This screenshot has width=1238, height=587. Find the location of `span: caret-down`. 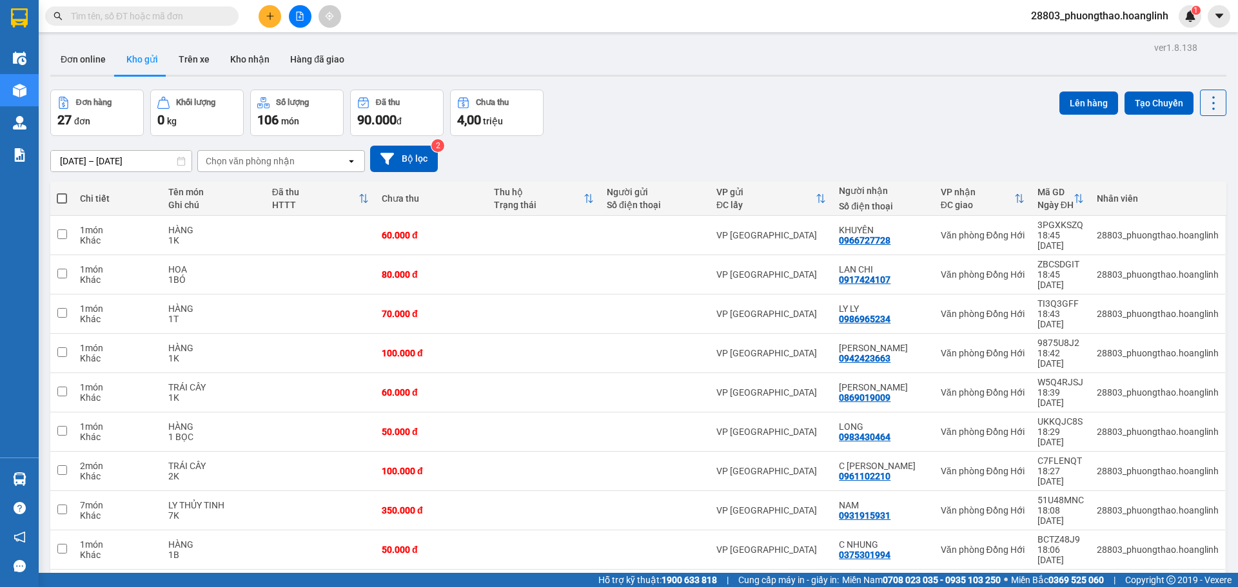

span: caret-down is located at coordinates (1219, 16).